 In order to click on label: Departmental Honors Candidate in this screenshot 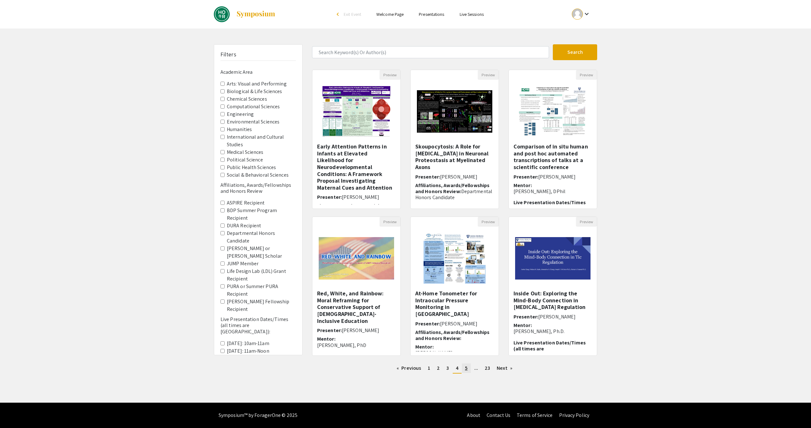, I will do `click(261, 237)`.